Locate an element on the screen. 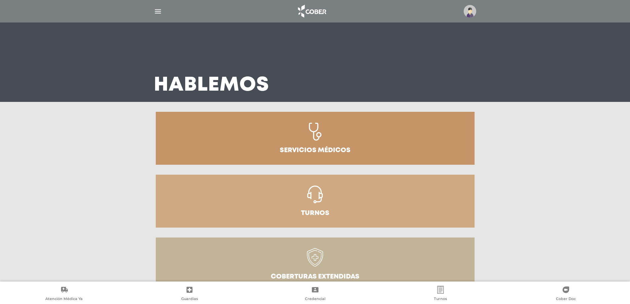 This screenshot has width=630, height=304. a: Coberturas Extendidas is located at coordinates (315, 264).